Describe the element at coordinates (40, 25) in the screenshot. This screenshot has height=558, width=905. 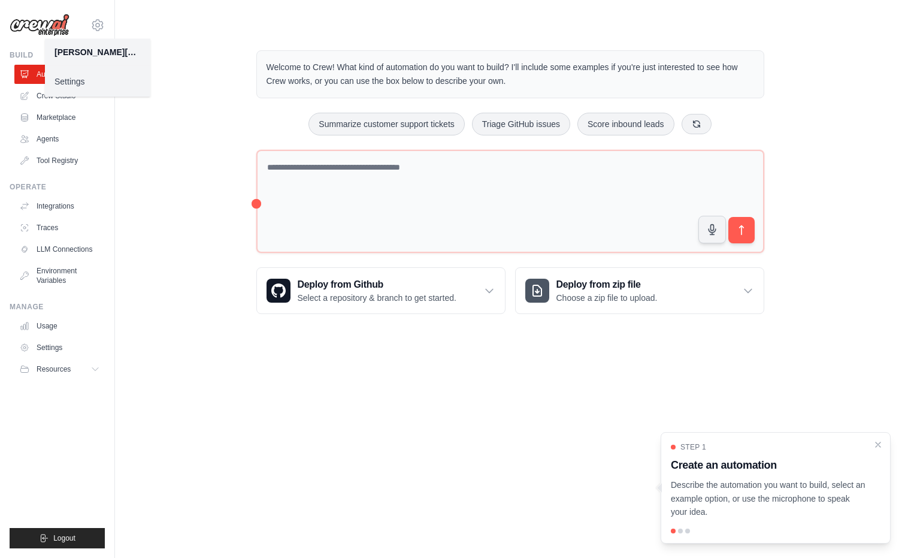
I see `img: Logo` at that location.